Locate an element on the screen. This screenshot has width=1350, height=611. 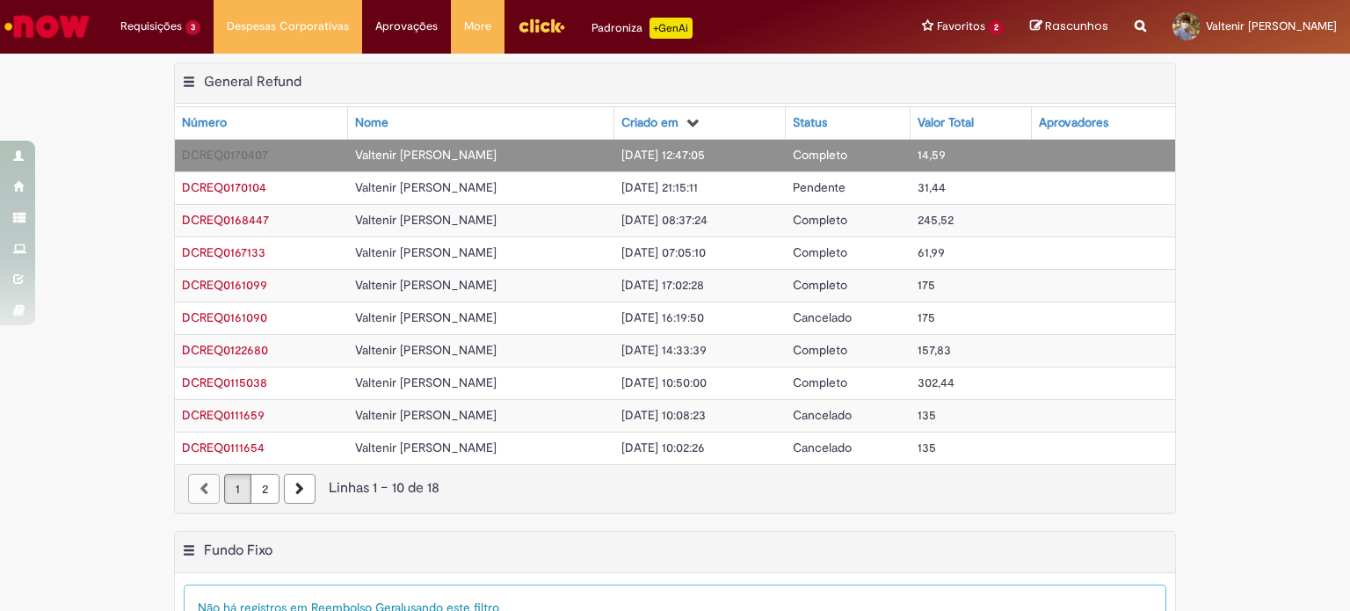
span: 31,44 is located at coordinates (932, 187).